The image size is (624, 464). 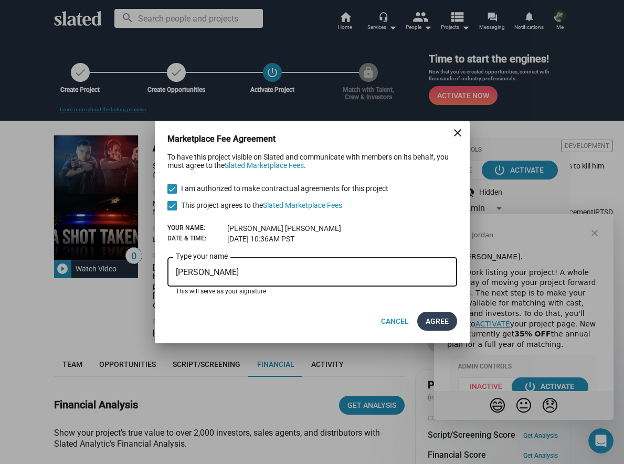 I want to click on mat-icon: close, so click(x=457, y=133).